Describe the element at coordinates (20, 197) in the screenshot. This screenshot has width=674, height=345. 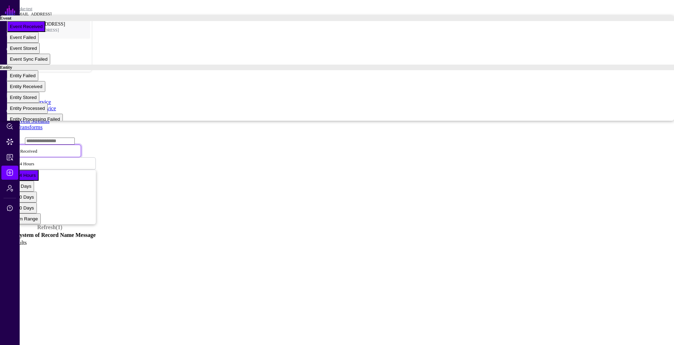
I see `span: Last 30 Days` at that location.